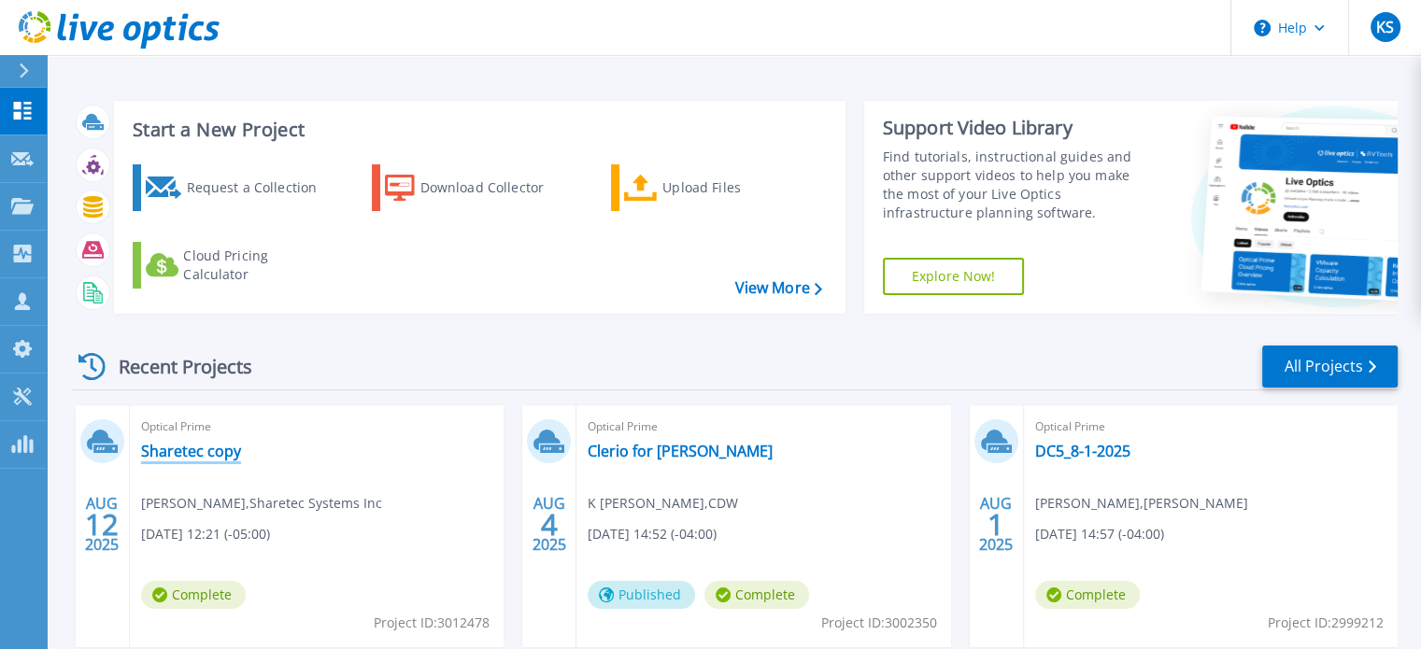 This screenshot has width=1421, height=649. What do you see at coordinates (258, 265) in the screenshot?
I see `div: Cloud Pricing Calculator` at bounding box center [258, 265].